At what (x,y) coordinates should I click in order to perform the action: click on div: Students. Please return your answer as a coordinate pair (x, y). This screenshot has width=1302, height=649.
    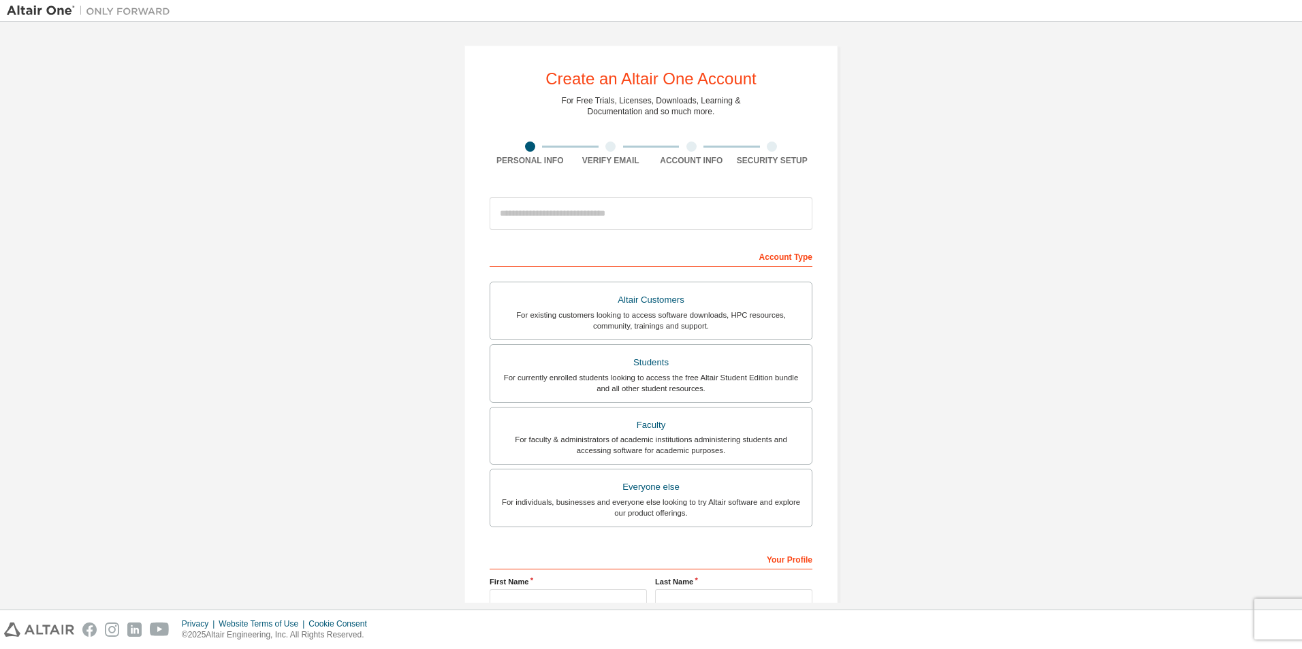
    Looking at the image, I should click on (651, 363).